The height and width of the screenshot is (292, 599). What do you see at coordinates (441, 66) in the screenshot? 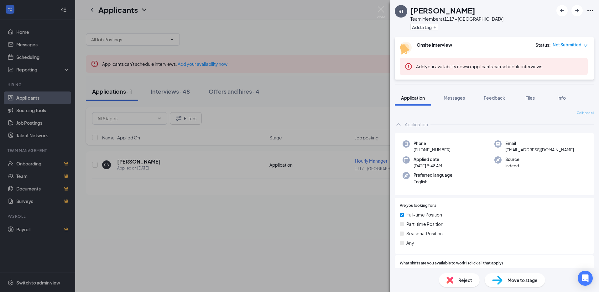
I see `button: Add your availability now` at bounding box center [441, 66].